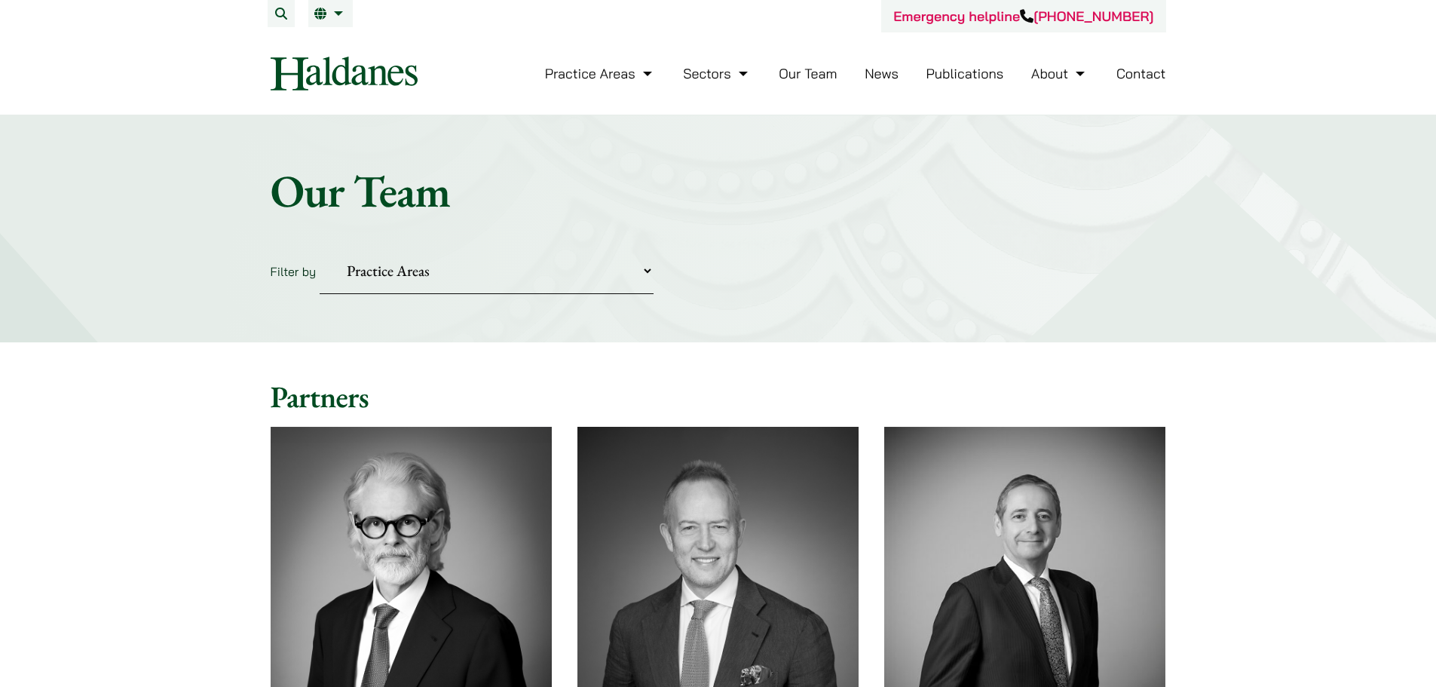 This screenshot has height=687, width=1436. Describe the element at coordinates (881, 73) in the screenshot. I see `a: News` at that location.